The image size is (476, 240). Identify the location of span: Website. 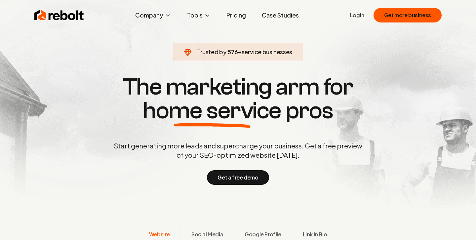
(159, 234).